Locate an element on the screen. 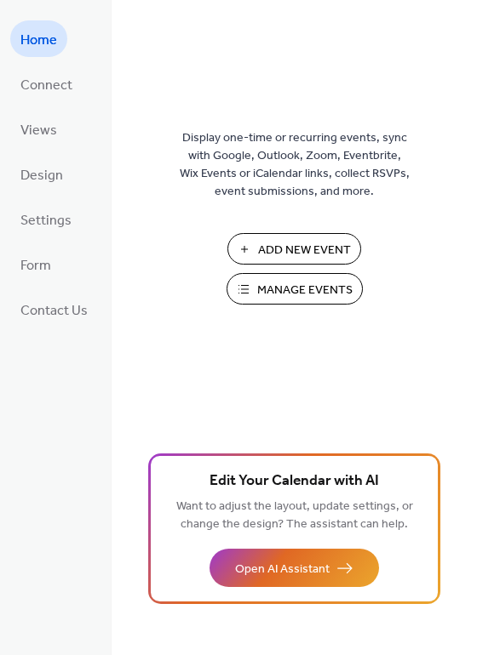 Image resolution: width=477 pixels, height=655 pixels. a: Contact Us is located at coordinates (54, 309).